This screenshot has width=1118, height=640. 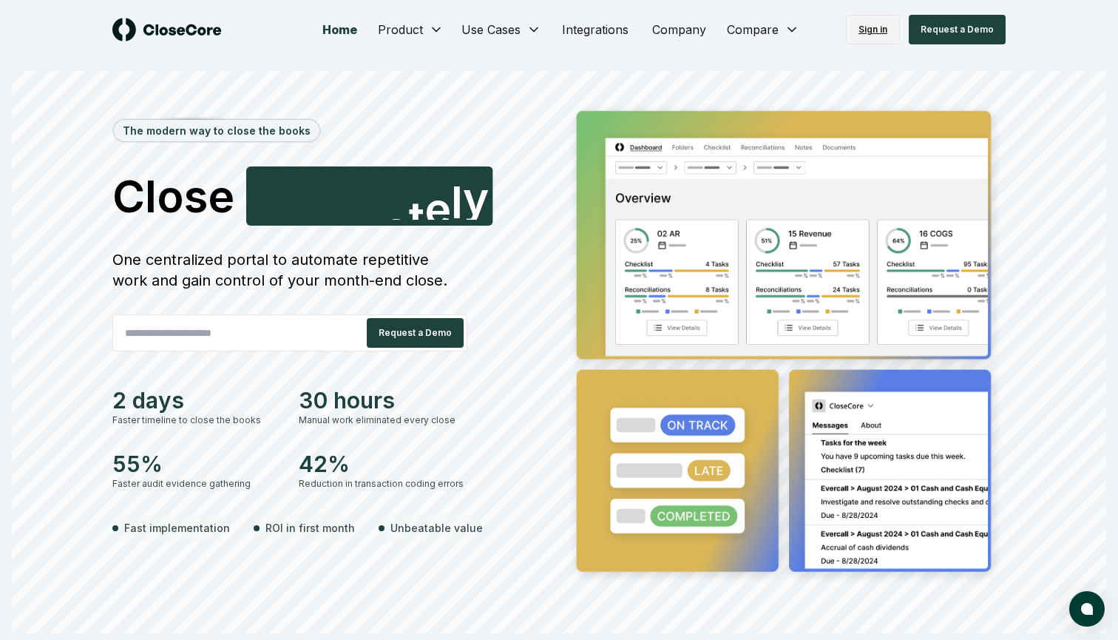 What do you see at coordinates (1087, 609) in the screenshot?
I see `button: atlas-launcher` at bounding box center [1087, 609].